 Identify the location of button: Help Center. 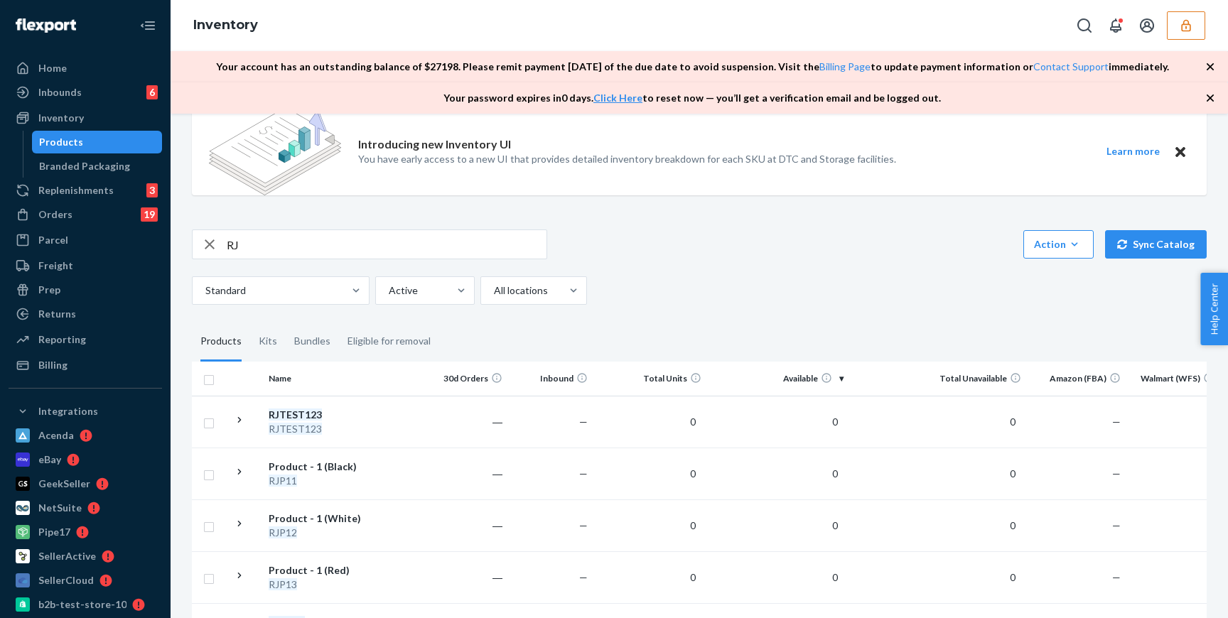
(1214, 309).